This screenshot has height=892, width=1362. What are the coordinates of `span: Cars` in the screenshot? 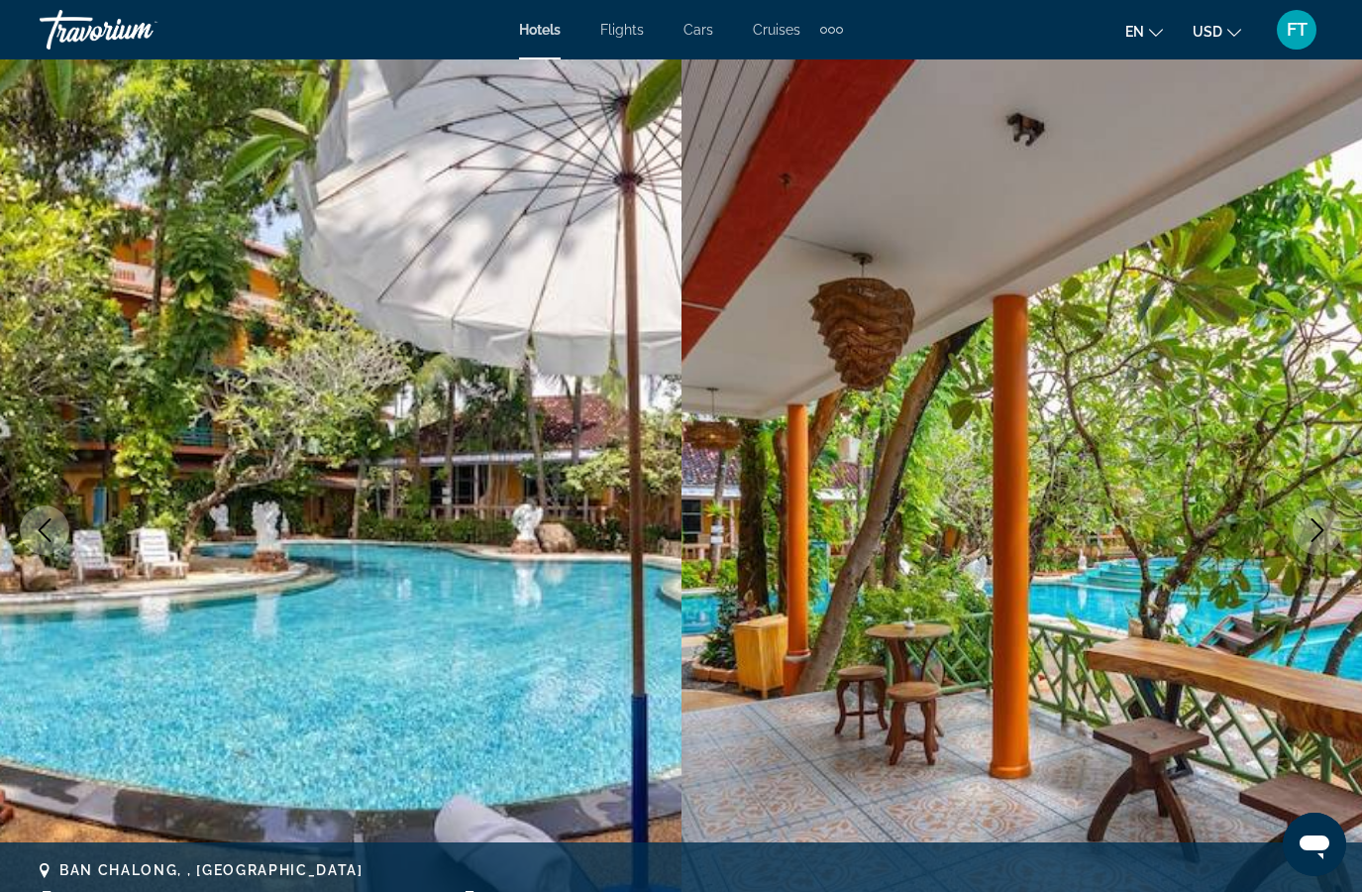 It's located at (698, 30).